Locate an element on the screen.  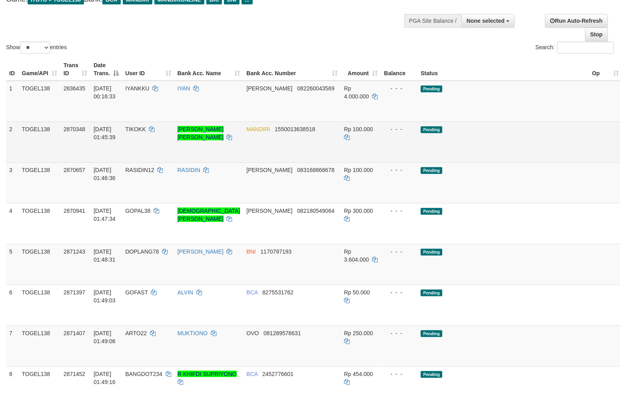
span: Rp 454.000 is located at coordinates (359, 374).